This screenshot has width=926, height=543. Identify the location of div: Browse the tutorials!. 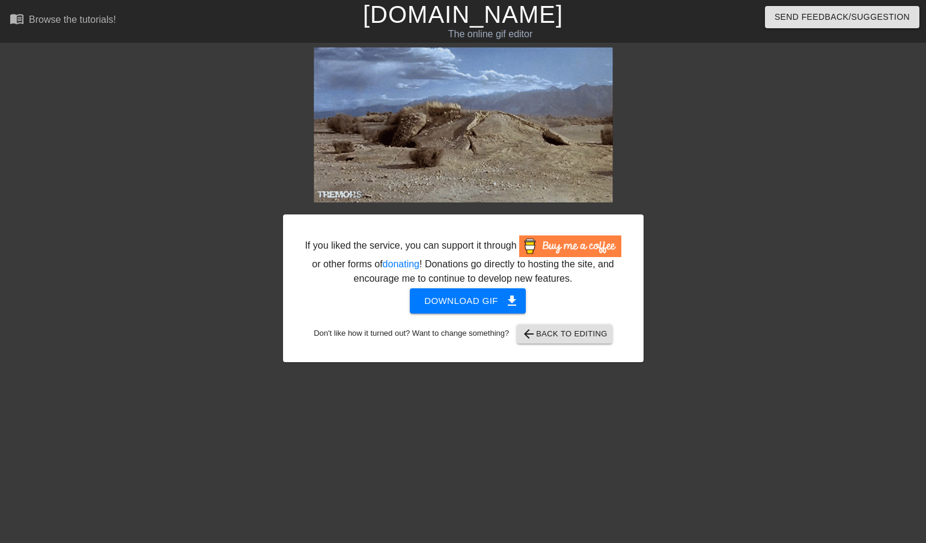
(72, 19).